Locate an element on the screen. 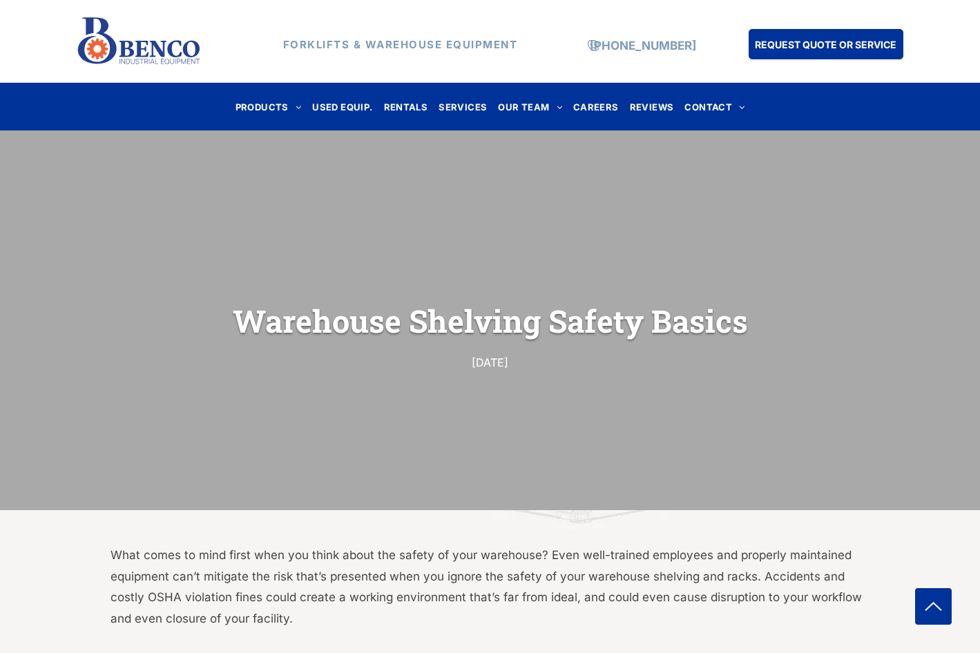  a: CAREERS is located at coordinates (596, 106).